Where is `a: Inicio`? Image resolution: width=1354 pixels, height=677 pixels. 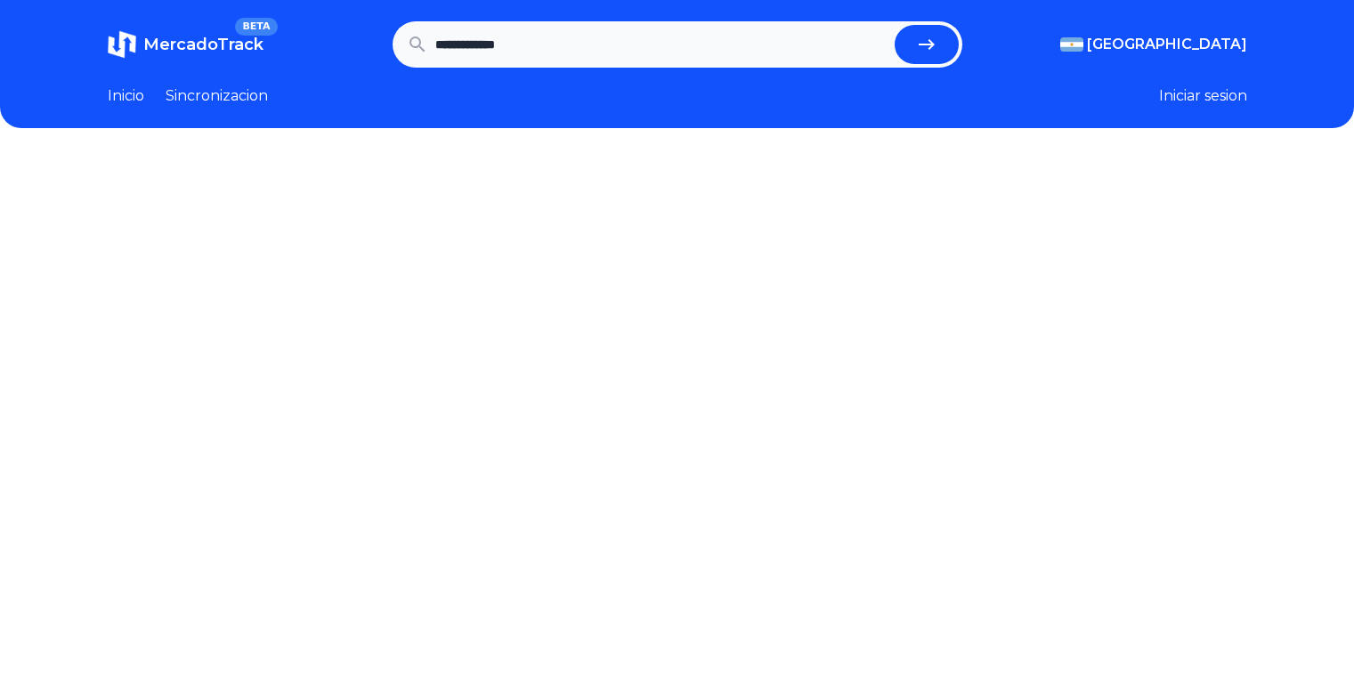
a: Inicio is located at coordinates (125, 96).